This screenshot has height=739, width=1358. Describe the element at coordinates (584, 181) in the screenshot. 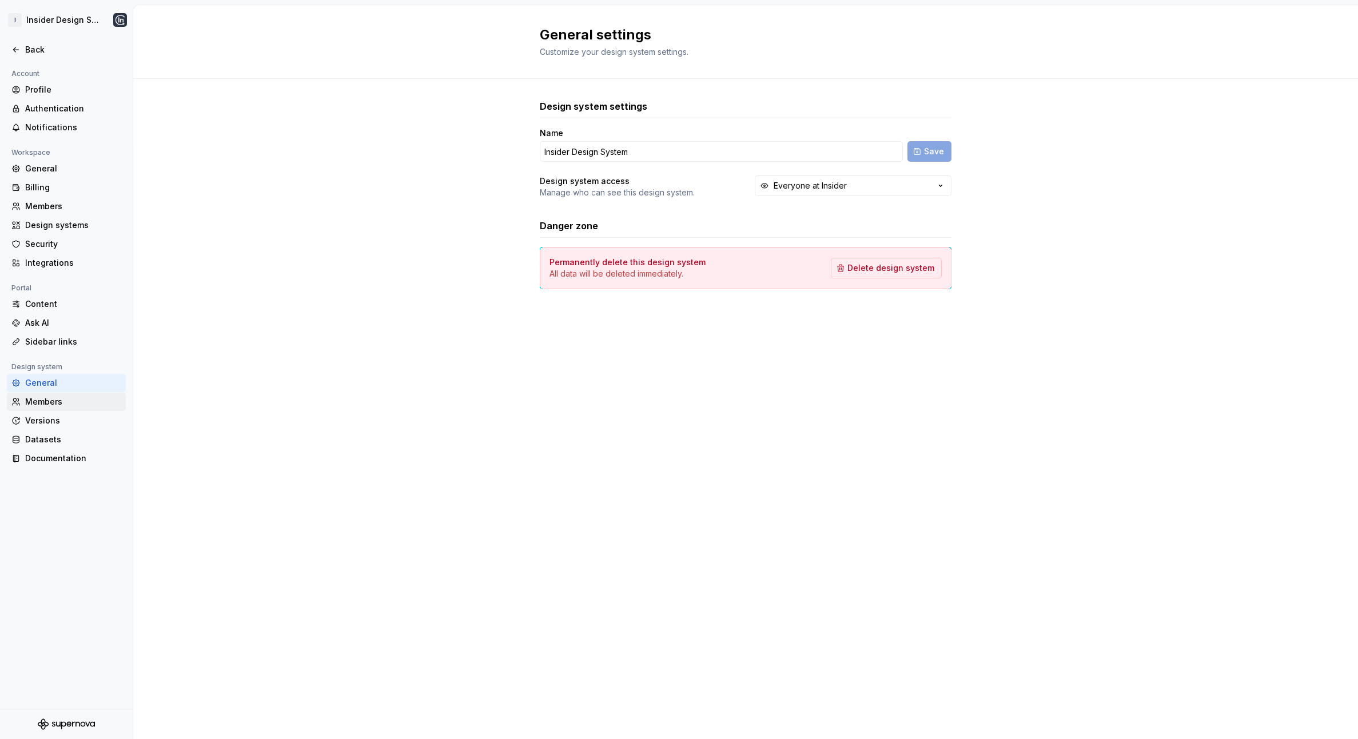

I see `h4: Design system access` at that location.